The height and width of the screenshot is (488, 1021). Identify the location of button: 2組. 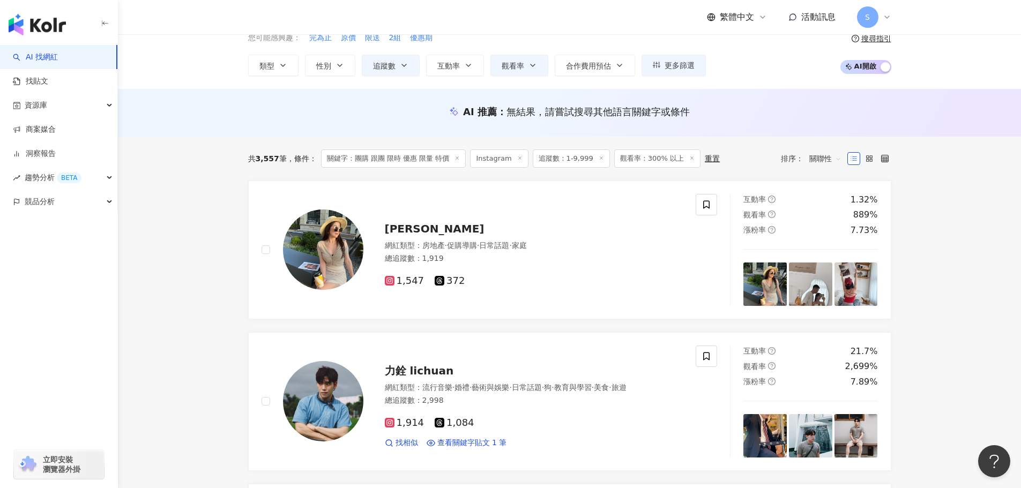
(395, 38).